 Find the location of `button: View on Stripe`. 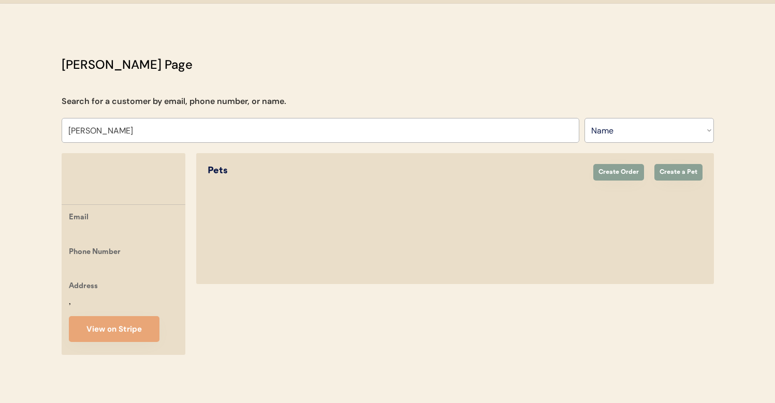

button: View on Stripe is located at coordinates (114, 329).